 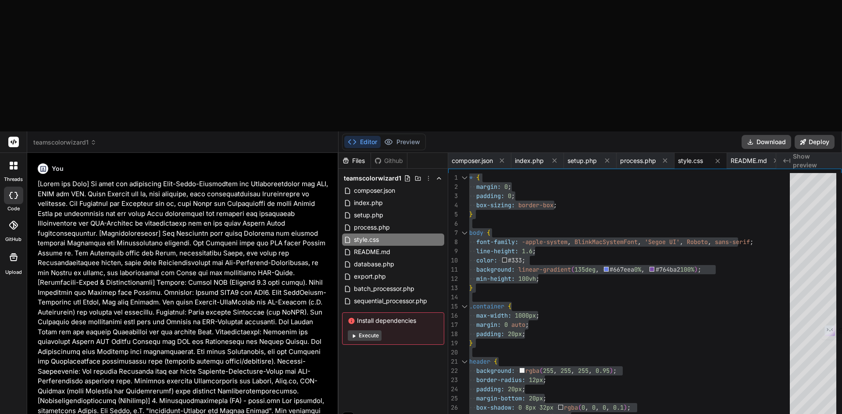 What do you see at coordinates (453, 316) in the screenshot?
I see `div: 16` at bounding box center [453, 316].